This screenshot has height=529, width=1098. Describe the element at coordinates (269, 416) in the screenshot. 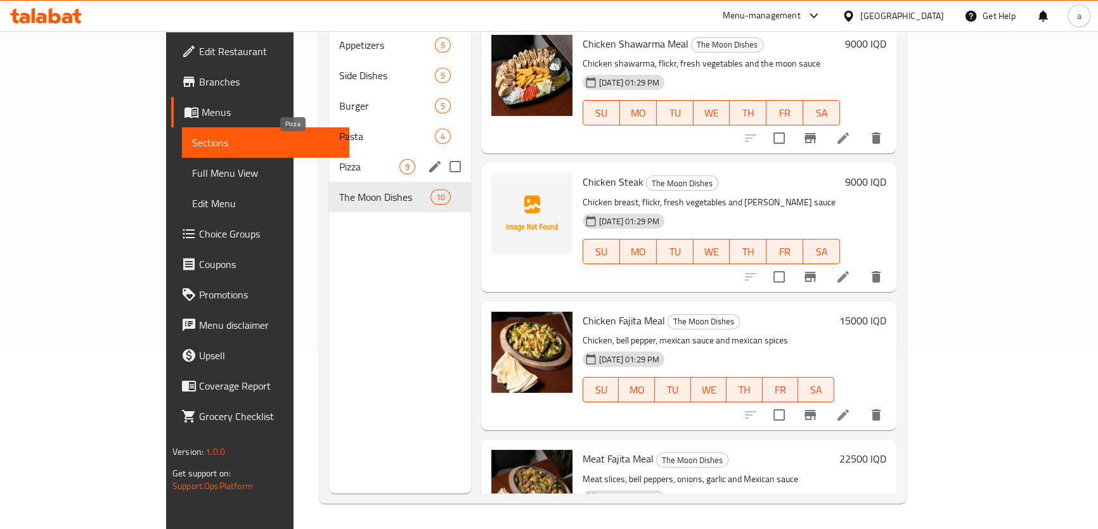

I see `span: Grocery Checklist` at that location.